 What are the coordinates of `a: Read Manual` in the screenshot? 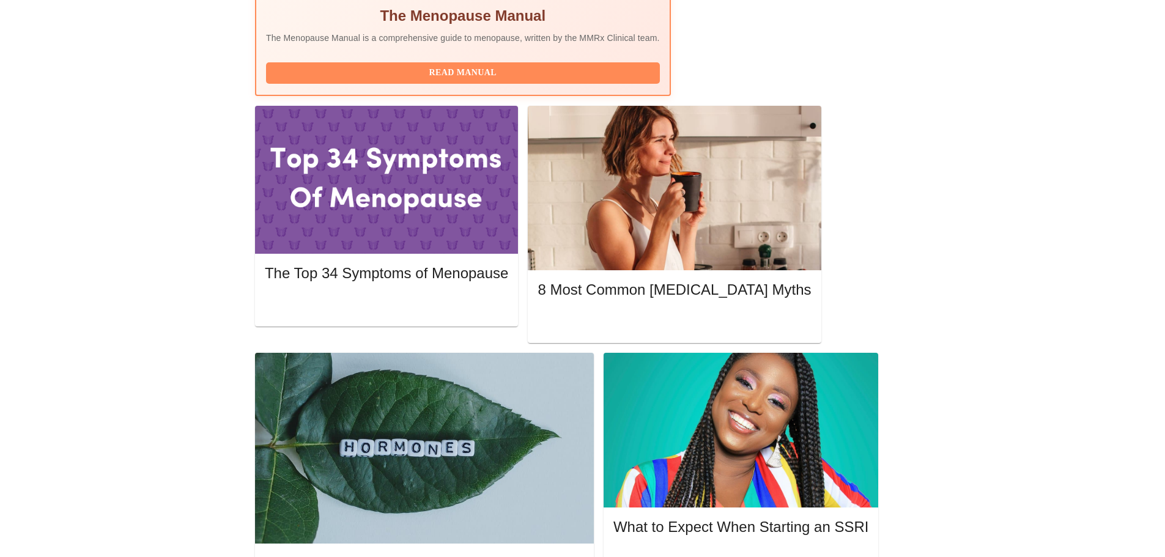 It's located at (464, 72).